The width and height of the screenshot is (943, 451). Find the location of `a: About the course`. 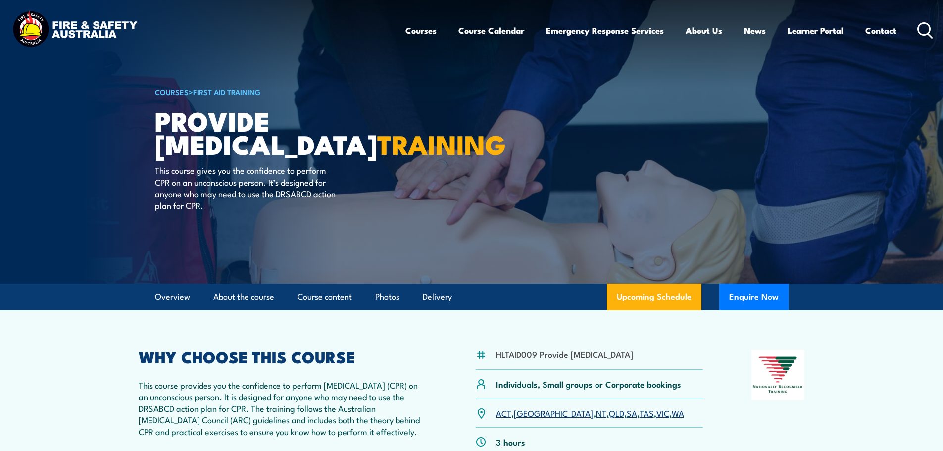

a: About the course is located at coordinates (243, 296).